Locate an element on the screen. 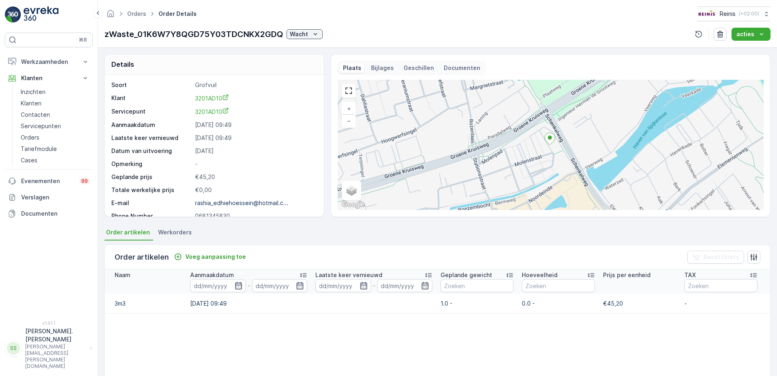  p: Phone Number is located at coordinates (152, 216).